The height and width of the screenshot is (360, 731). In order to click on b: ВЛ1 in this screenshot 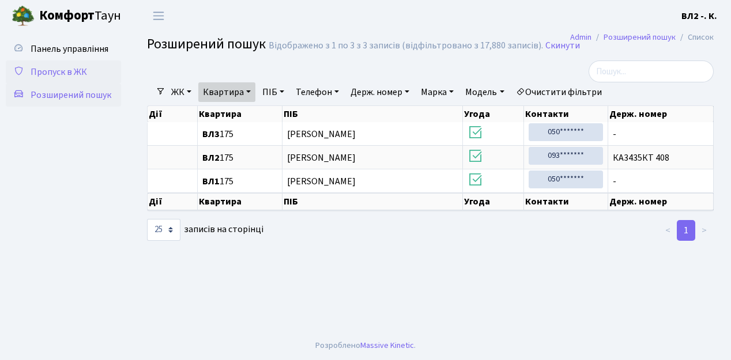, I will do `click(211, 182)`.